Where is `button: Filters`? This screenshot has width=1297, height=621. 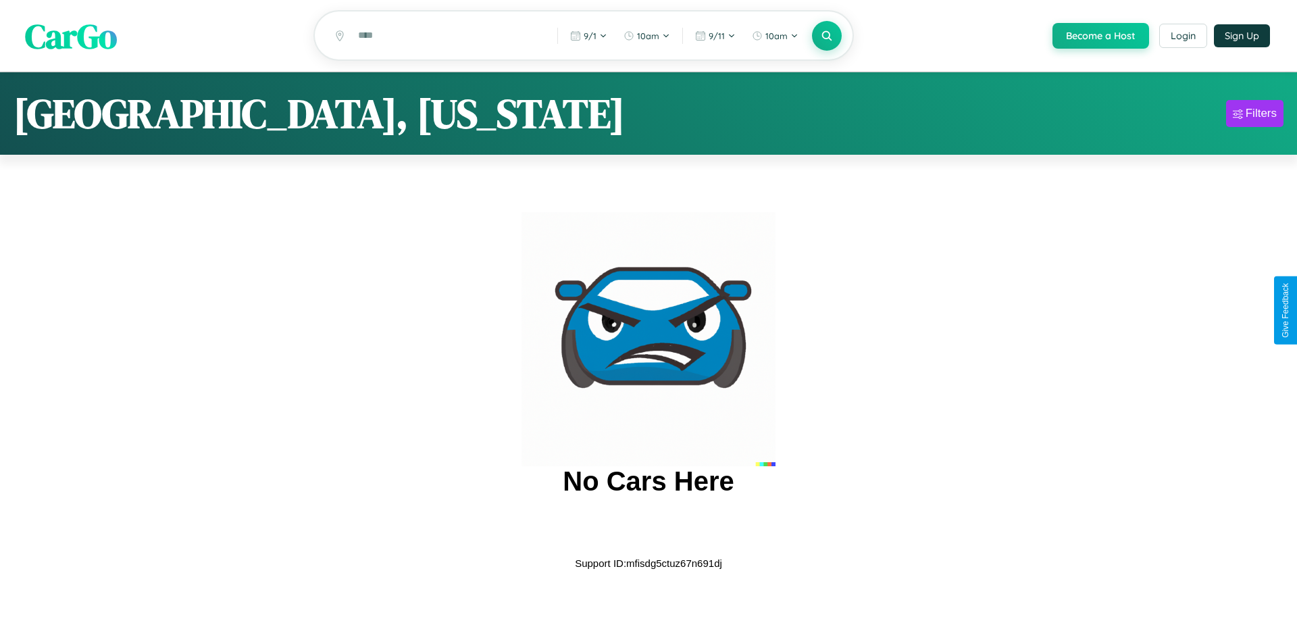
button: Filters is located at coordinates (1254, 113).